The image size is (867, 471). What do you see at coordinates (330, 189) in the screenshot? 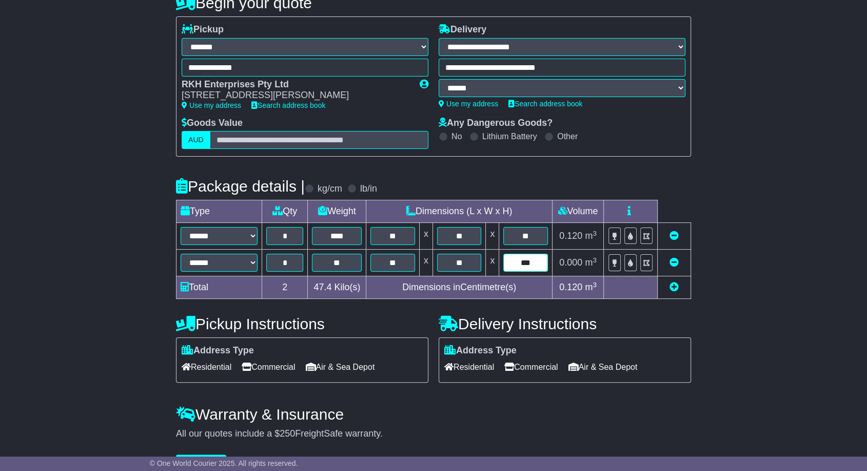
I see `label: kg/cm` at bounding box center [330, 189].